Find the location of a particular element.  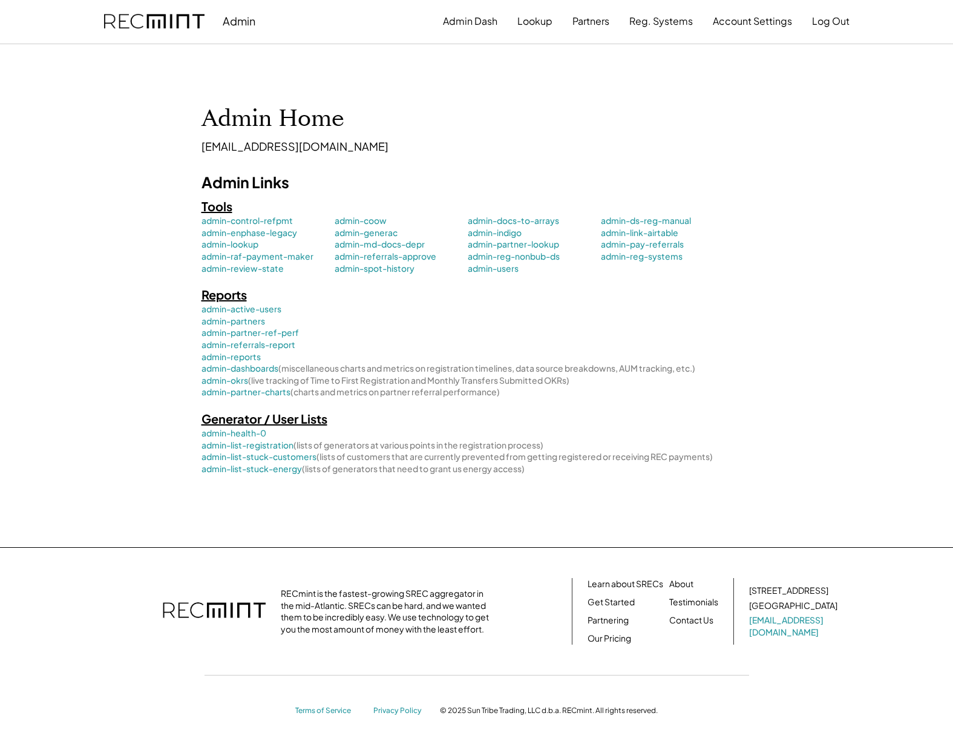

a: Our Pricing is located at coordinates (610, 639).